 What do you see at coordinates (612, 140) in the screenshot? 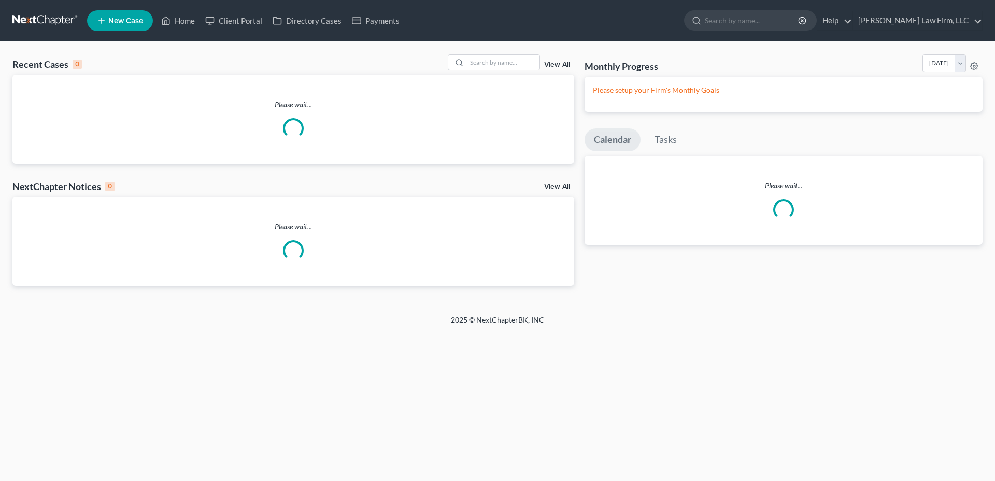
I see `a: Calendar` at bounding box center [612, 140].